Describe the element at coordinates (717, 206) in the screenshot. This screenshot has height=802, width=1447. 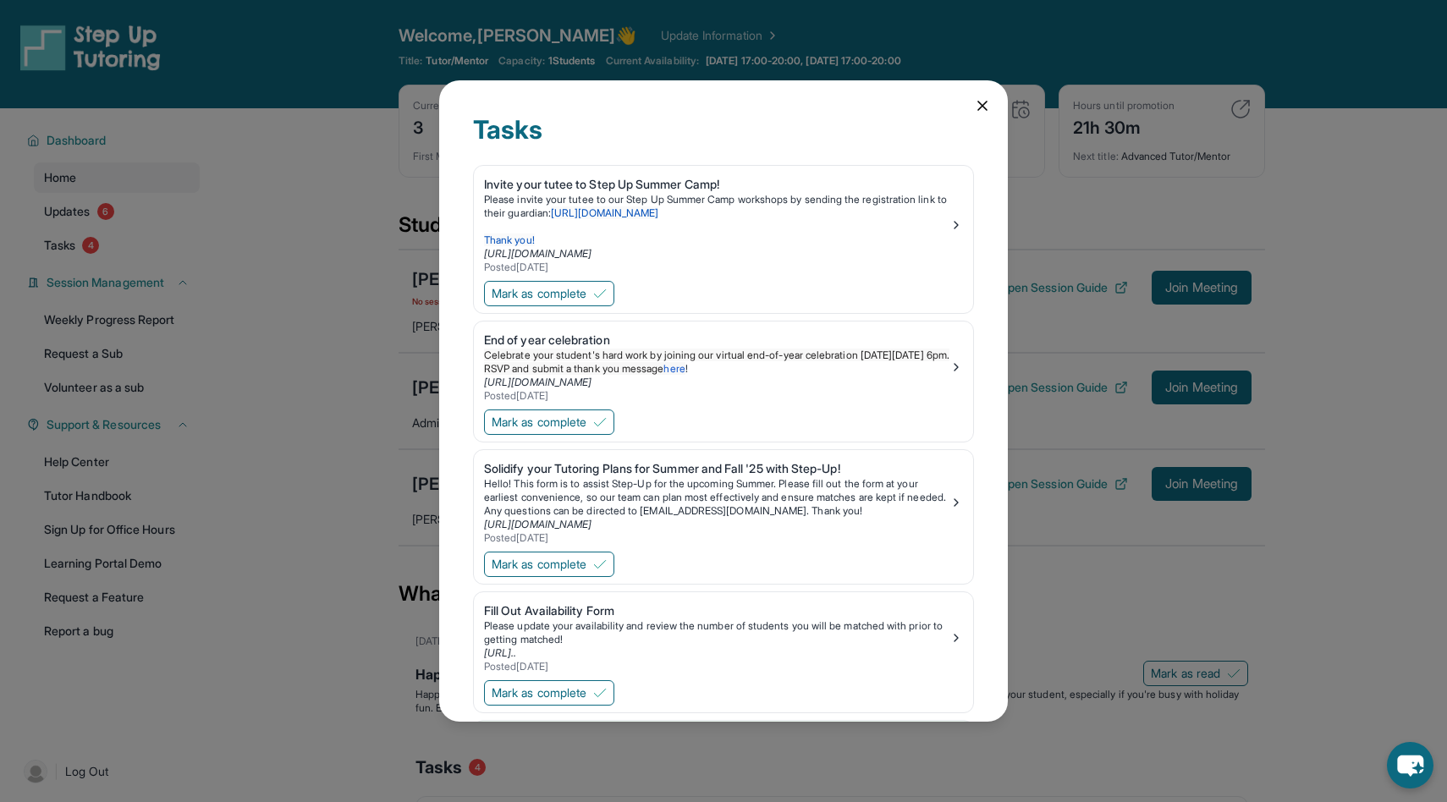
I see `p: Please invite your tutee to our Step Up Summer Camp workshops by sending the registration link to...` at that location.